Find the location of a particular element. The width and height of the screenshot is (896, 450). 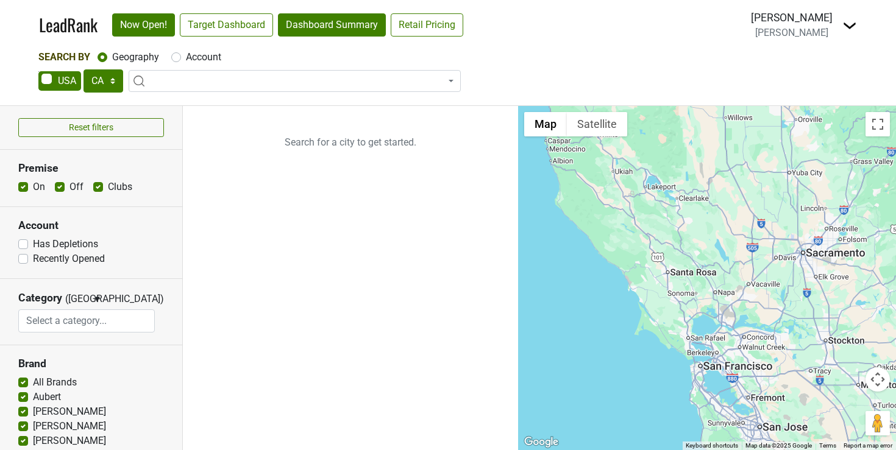

button: Toggle fullscreen view is located at coordinates (877, 124).